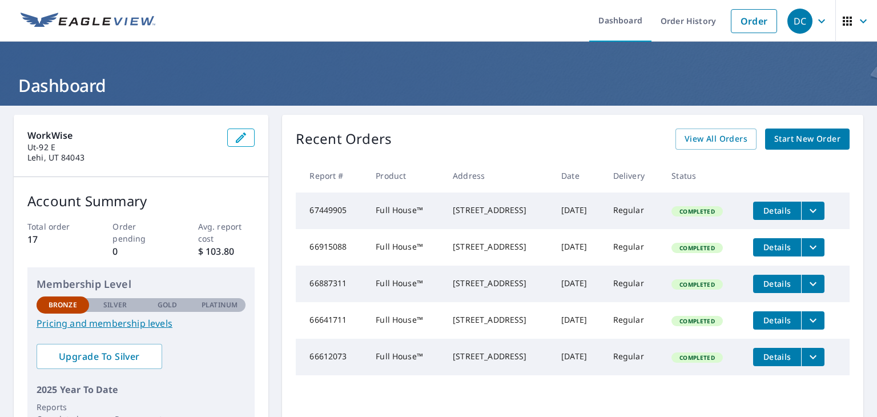 The width and height of the screenshot is (877, 417). What do you see at coordinates (498, 175) in the screenshot?
I see `th: Address` at bounding box center [498, 175].